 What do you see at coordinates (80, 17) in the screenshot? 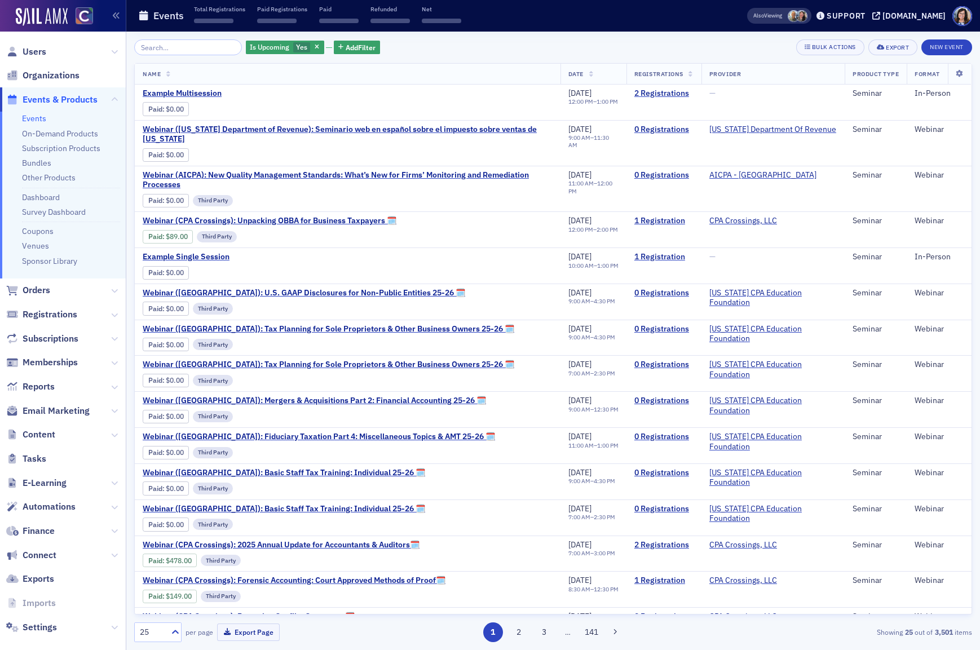
I see `a: View Homepage` at bounding box center [80, 17].